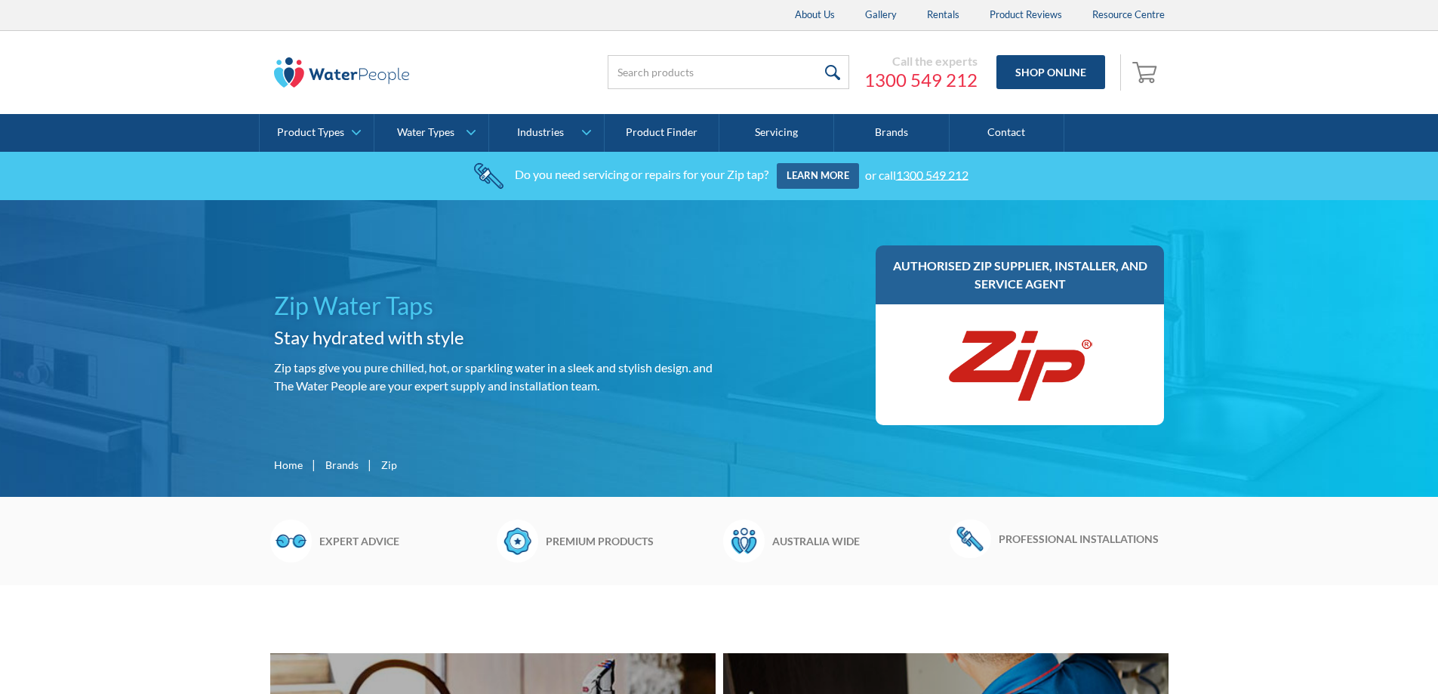 The width and height of the screenshot is (1438, 694). Describe the element at coordinates (818, 176) in the screenshot. I see `a: Learn more` at that location.